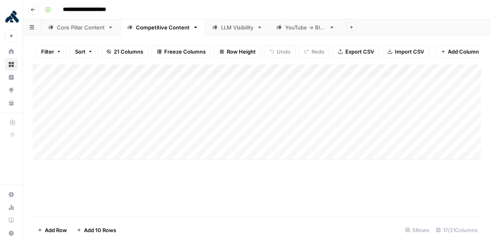  What do you see at coordinates (417, 230) in the screenshot?
I see `div: 5 Rows` at bounding box center [417, 230].